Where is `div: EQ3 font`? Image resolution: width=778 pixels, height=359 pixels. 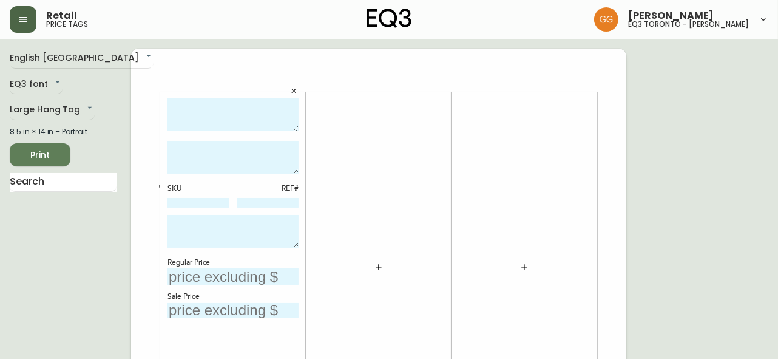 div: EQ3 font is located at coordinates (36, 84).